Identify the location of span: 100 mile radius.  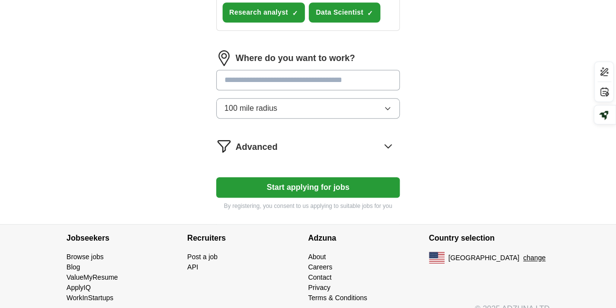
(251, 108).